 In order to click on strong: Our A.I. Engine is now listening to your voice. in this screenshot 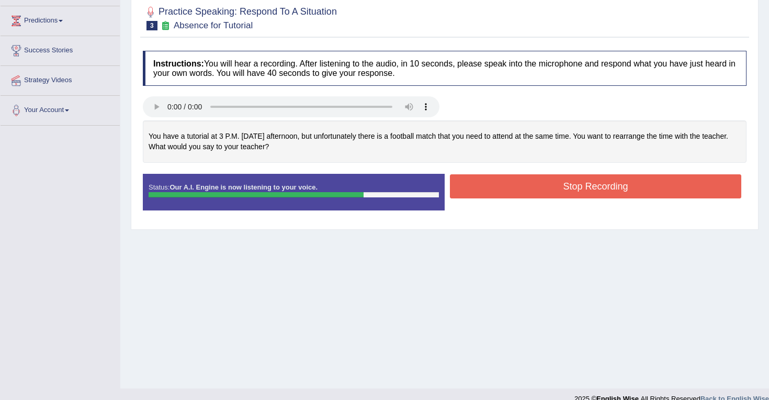, I will do `click(243, 187)`.